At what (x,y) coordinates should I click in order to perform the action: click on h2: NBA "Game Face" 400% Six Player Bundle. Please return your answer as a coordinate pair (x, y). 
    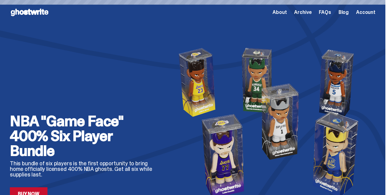
    Looking at the image, I should click on (84, 136).